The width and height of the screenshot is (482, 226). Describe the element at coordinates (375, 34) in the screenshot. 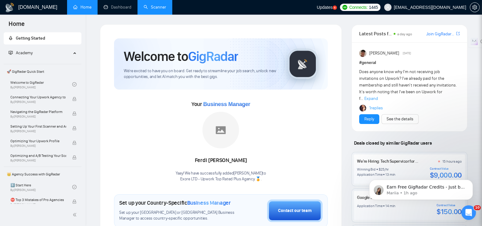

I see `span: Latest Posts from the GigRadar Community` at that location.